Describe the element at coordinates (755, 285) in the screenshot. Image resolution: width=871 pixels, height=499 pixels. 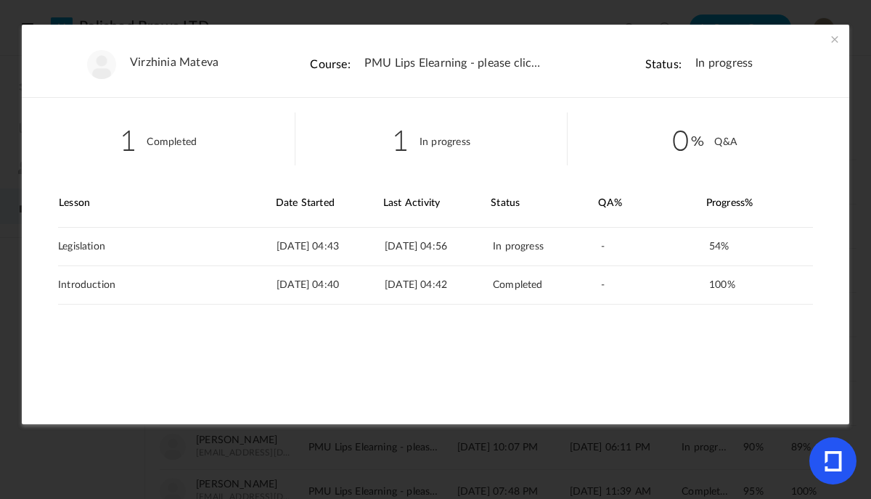
I see `div: 100%` at that location.